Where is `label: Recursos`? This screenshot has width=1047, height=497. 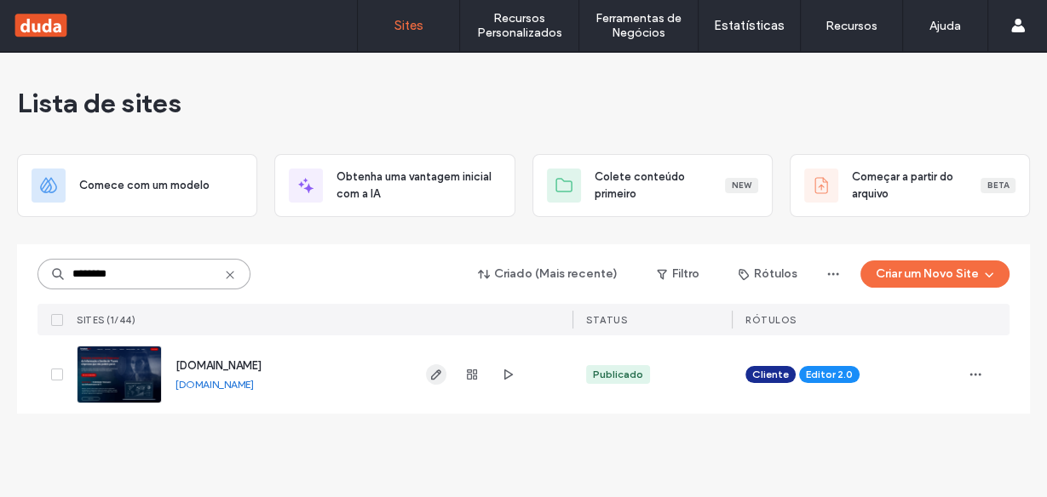
label: Recursos is located at coordinates (851, 26).